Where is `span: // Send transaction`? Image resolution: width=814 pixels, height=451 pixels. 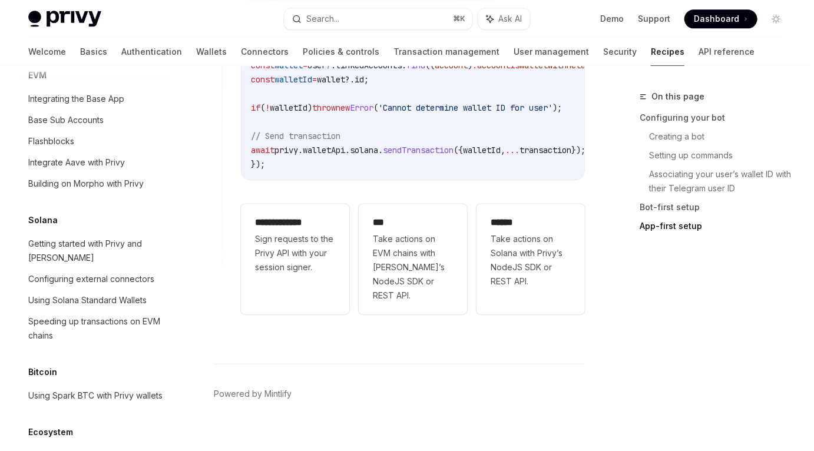 span: // Send transaction is located at coordinates (296, 136).